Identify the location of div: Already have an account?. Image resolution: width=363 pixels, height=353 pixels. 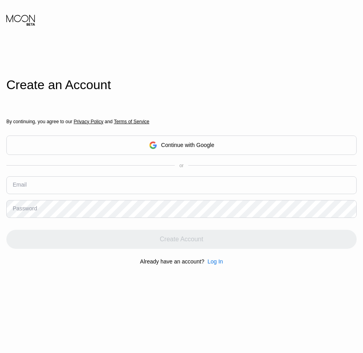
(172, 262).